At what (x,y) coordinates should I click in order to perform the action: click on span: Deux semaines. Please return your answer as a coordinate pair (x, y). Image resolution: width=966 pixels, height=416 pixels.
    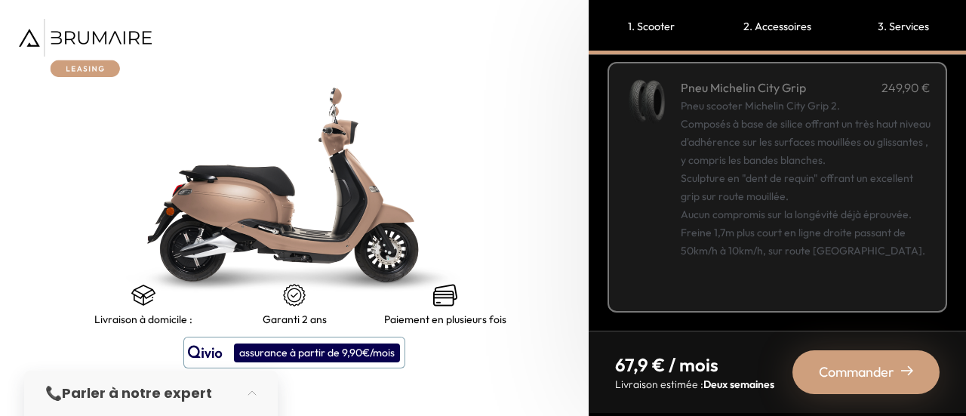
    Looking at the image, I should click on (739, 384).